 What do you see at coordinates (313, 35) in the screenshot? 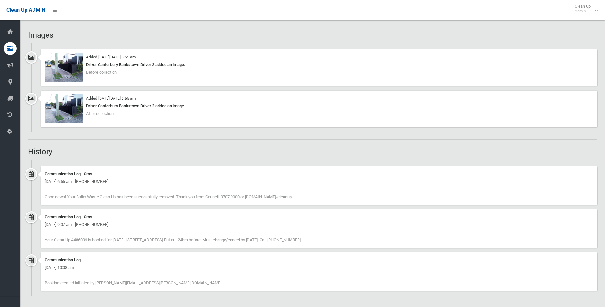
I see `h2: Images` at bounding box center [313, 35].